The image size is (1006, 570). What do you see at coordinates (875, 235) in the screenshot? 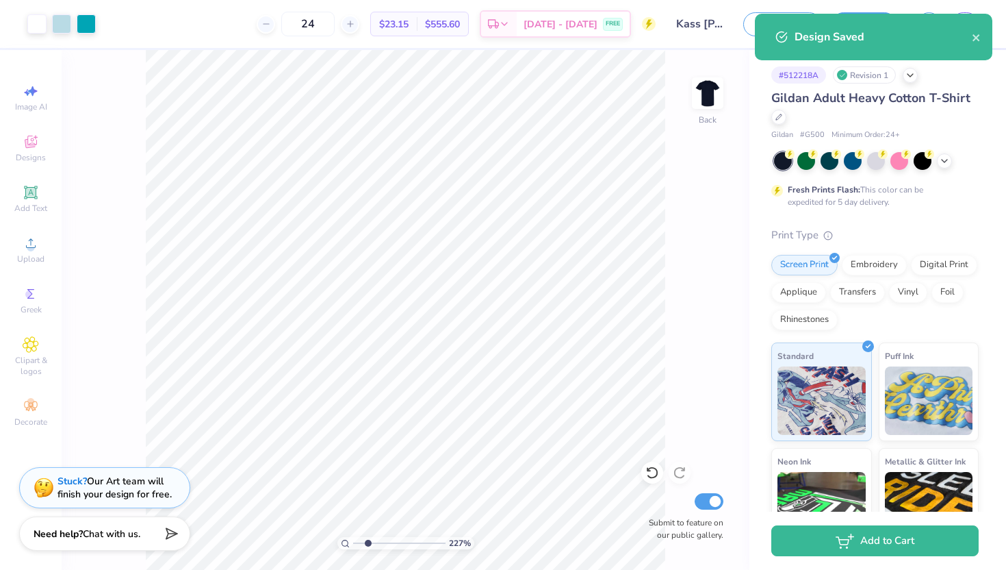
I see `div: Print Type` at bounding box center [875, 235].